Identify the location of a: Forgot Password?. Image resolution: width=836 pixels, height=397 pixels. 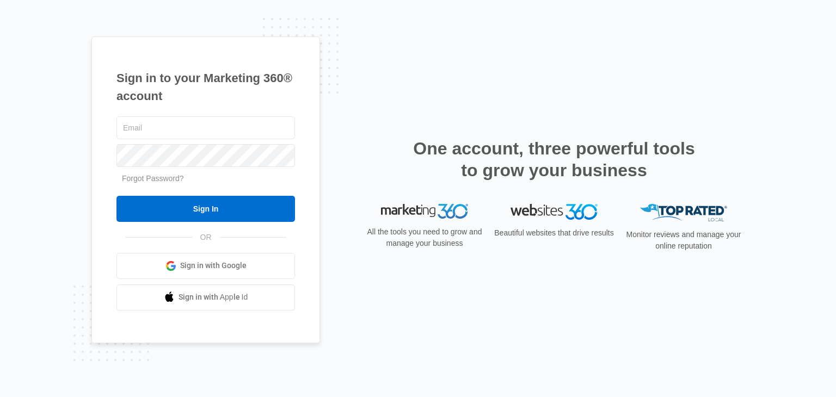
(153, 178).